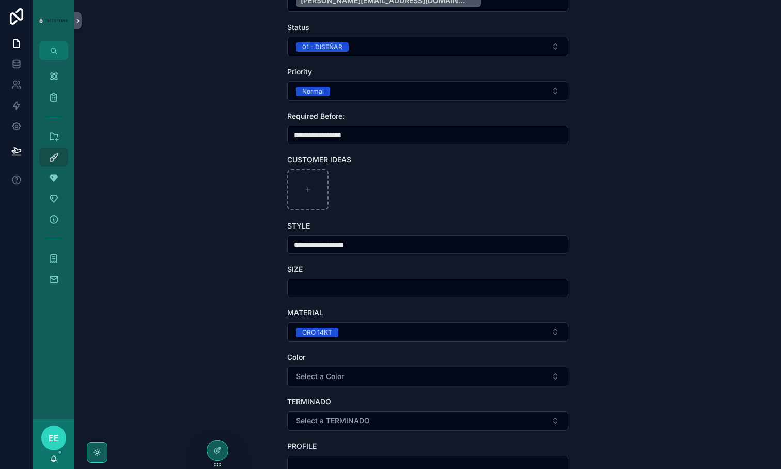  What do you see at coordinates (54, 438) in the screenshot?
I see `span: EE` at bounding box center [54, 438].